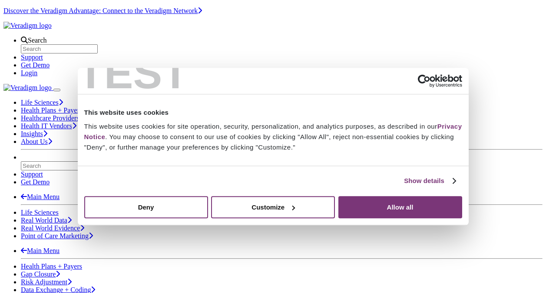 This screenshot has height=293, width=546. What do you see at coordinates (34, 40) in the screenshot?
I see `a: Search` at bounding box center [34, 40].